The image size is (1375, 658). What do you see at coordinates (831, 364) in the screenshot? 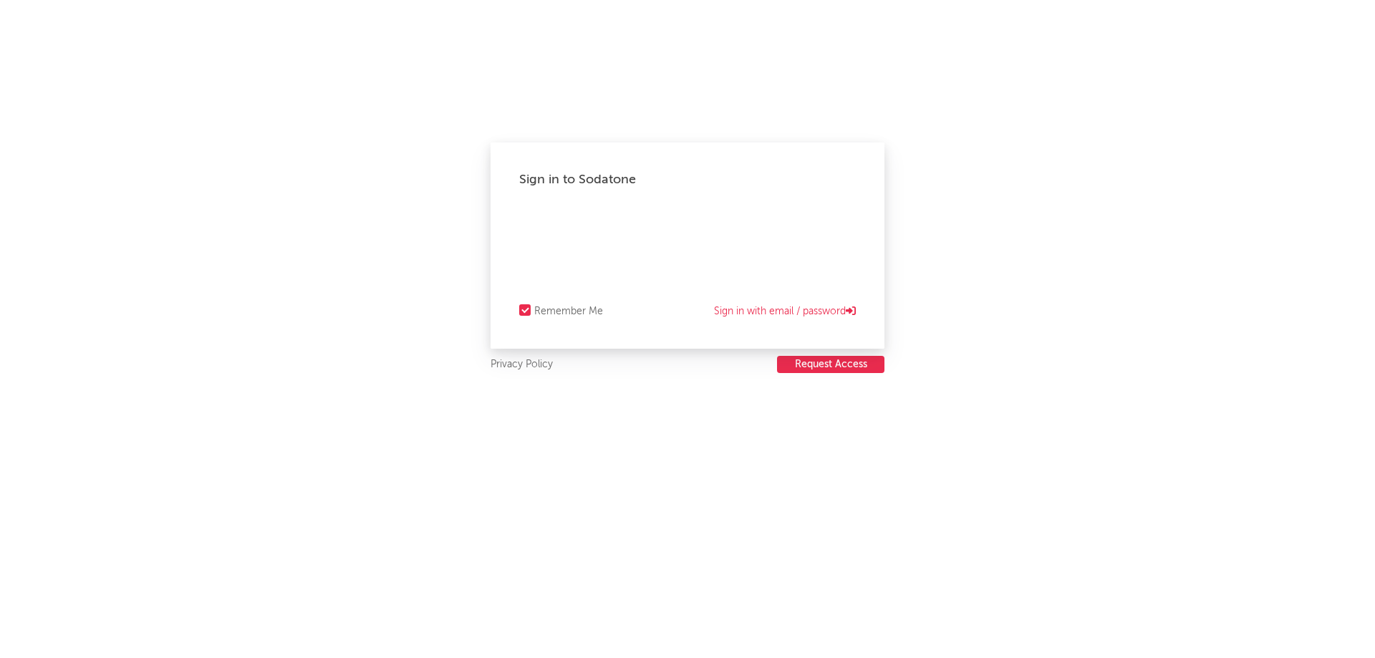
I see `button: Request Access` at bounding box center [831, 364].